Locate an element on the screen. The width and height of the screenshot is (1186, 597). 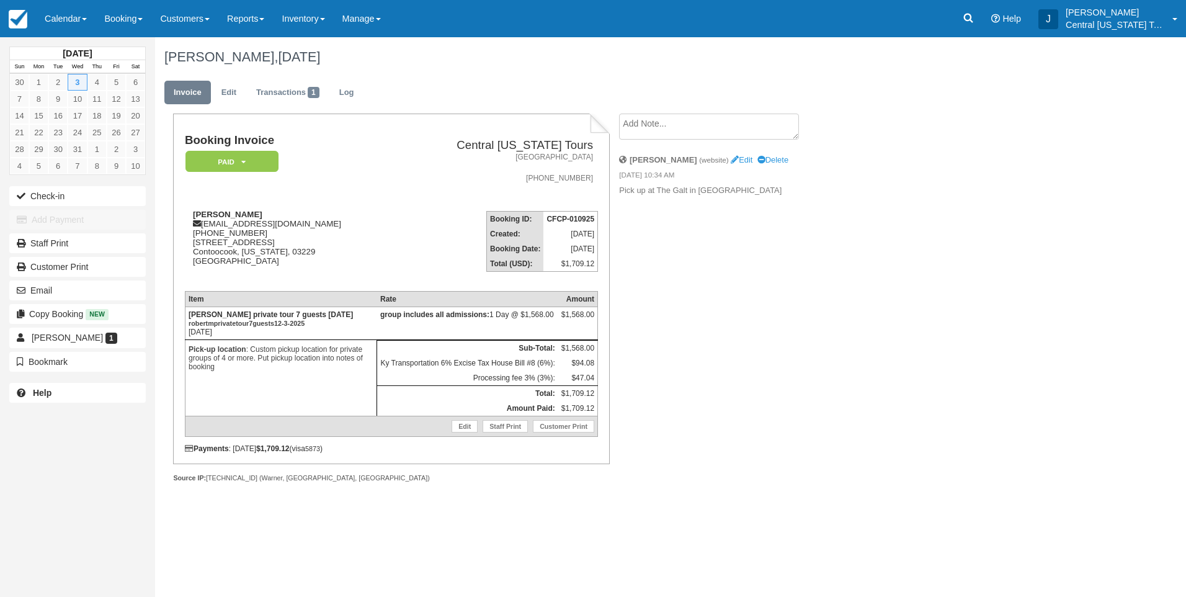
a: 23 is located at coordinates (58, 132).